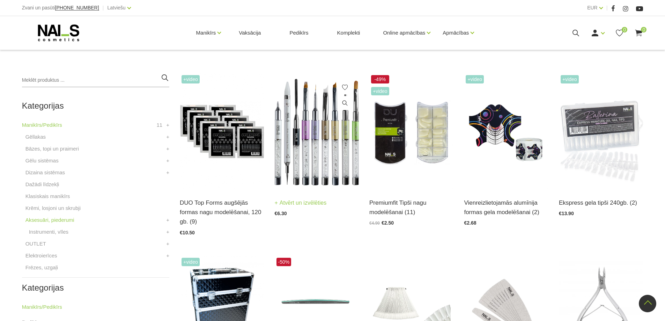 This screenshot has height=321, width=665. I want to click on a: Online apmācības, so click(404, 33).